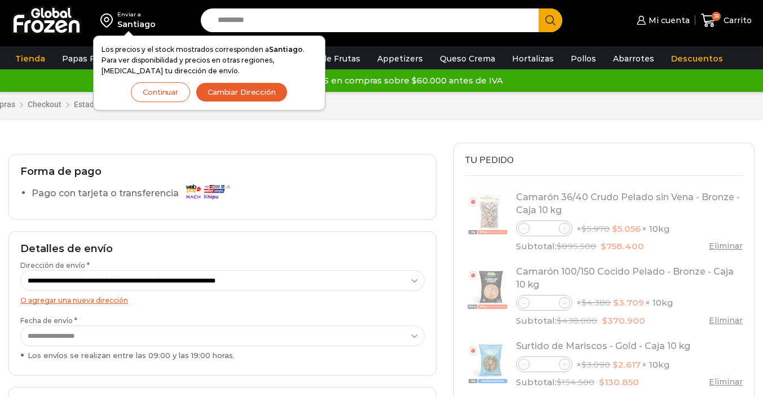  Describe the element at coordinates (74, 300) in the screenshot. I see `a: O agregar una nueva dirección` at that location.